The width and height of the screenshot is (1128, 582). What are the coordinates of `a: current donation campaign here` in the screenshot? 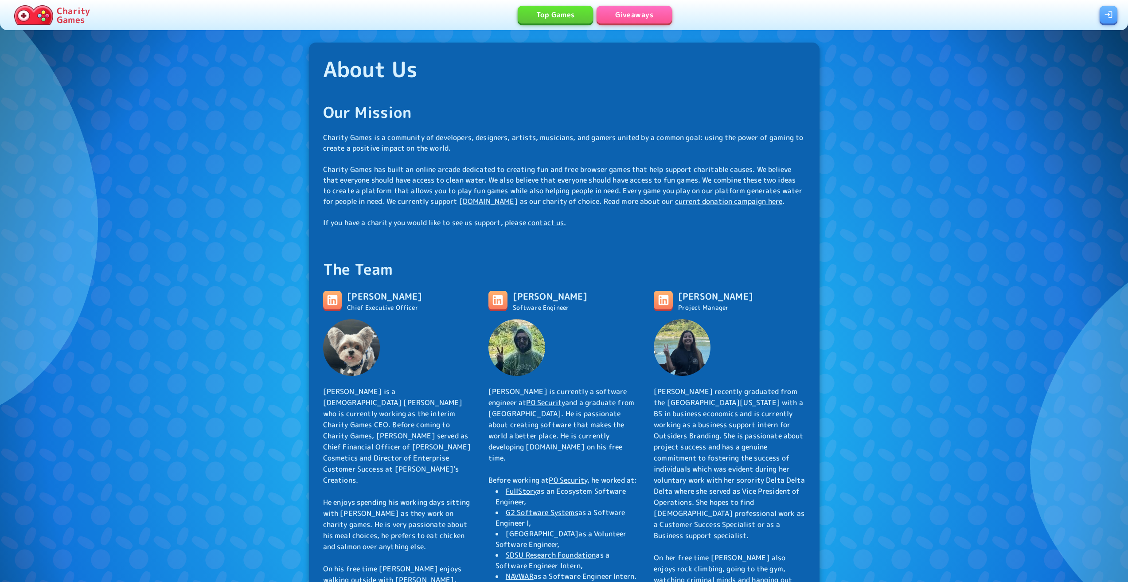 It's located at (729, 201).